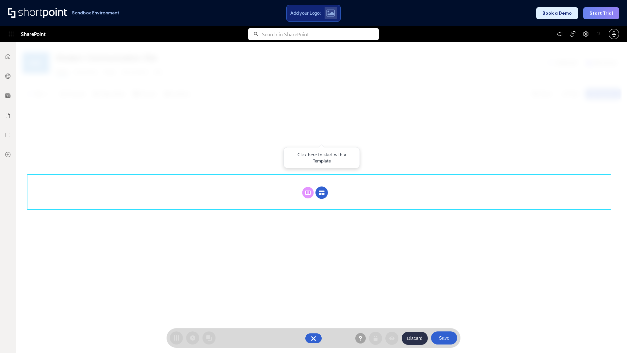  Describe the element at coordinates (601, 13) in the screenshot. I see `button: Start Trial` at that location.